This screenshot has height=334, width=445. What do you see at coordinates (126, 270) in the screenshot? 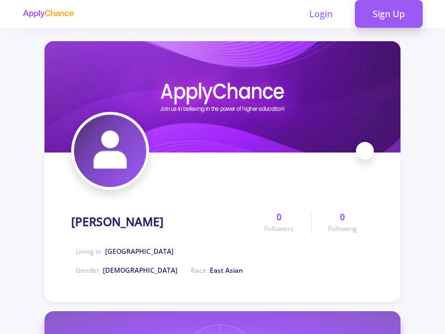
I see `span: Gender :` at bounding box center [126, 270].